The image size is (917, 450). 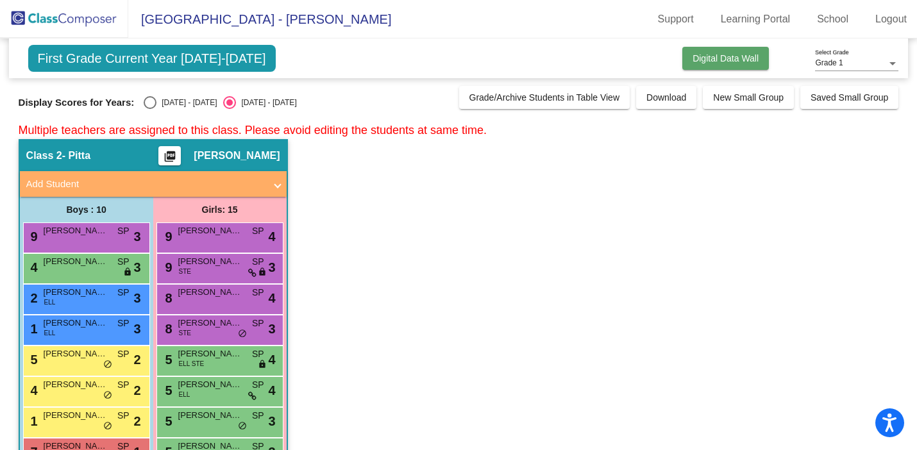 What do you see at coordinates (544, 97) in the screenshot?
I see `button: Grade/Archive Students in Table View` at bounding box center [544, 97].